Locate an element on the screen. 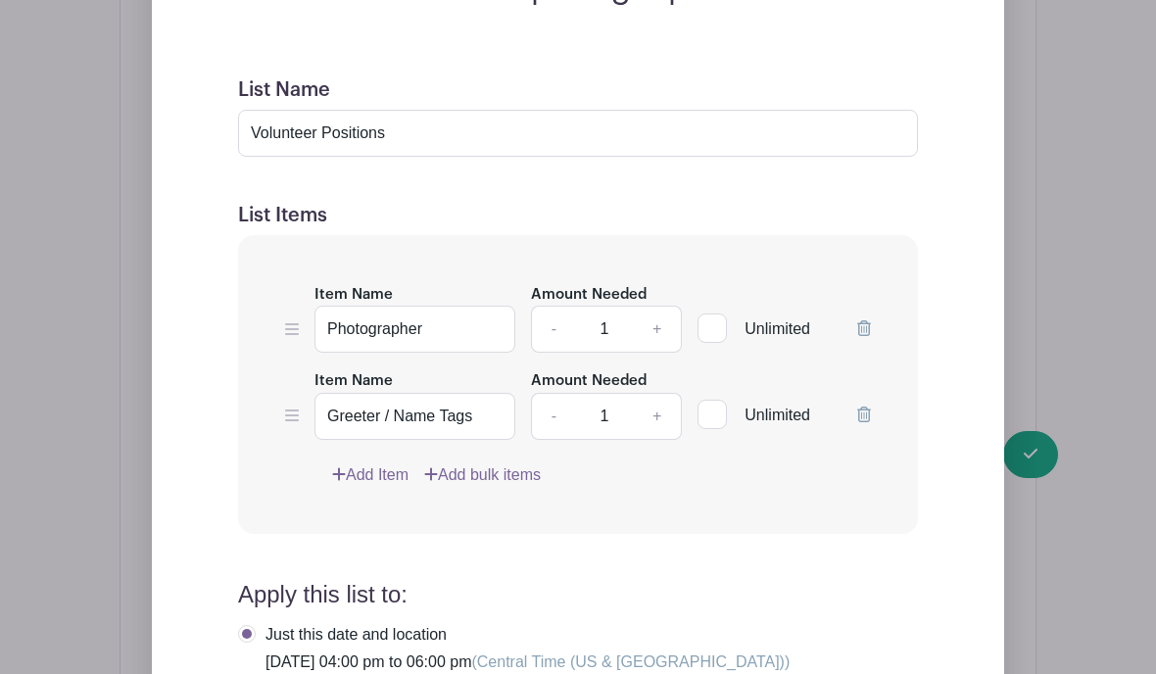 This screenshot has width=1156, height=674. input: e.g. Things or volunteers we need for the event is located at coordinates (578, 133).